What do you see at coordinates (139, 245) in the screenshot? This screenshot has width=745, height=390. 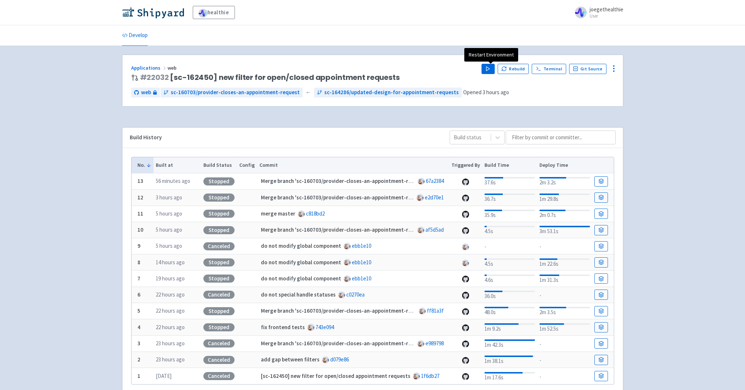 I see `b: 9` at bounding box center [139, 245].